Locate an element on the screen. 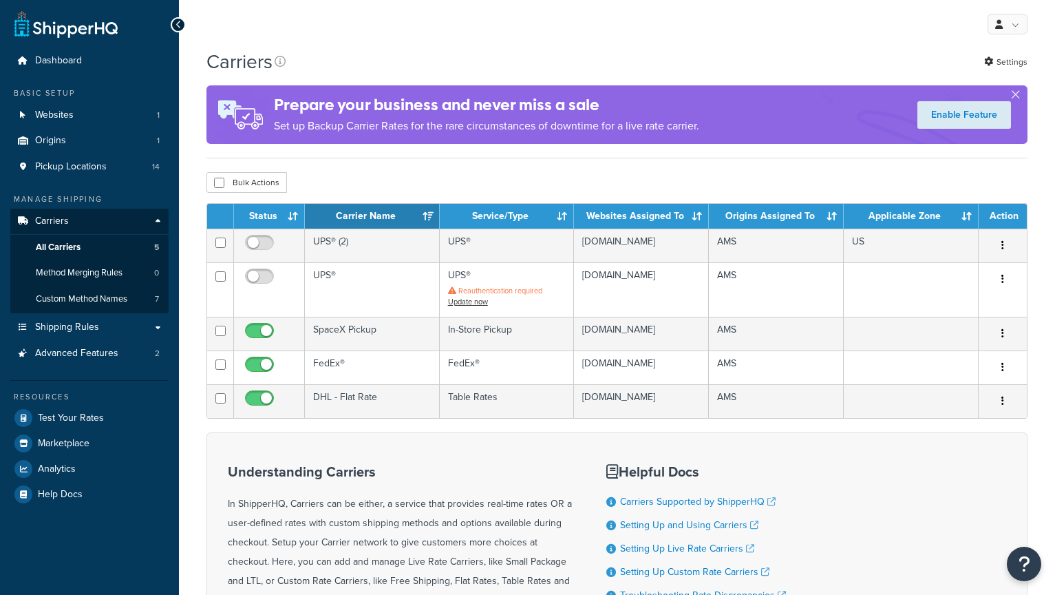 The width and height of the screenshot is (1055, 595). a: Test Your Rates is located at coordinates (89, 418).